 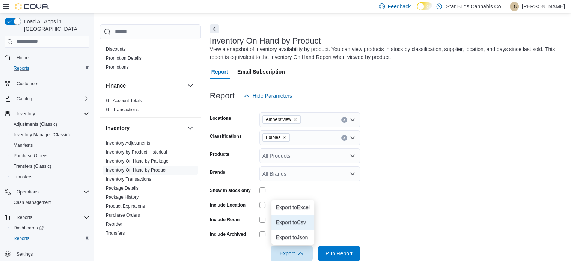 What do you see at coordinates (51, 57) in the screenshot?
I see `span: Home` at bounding box center [51, 57].